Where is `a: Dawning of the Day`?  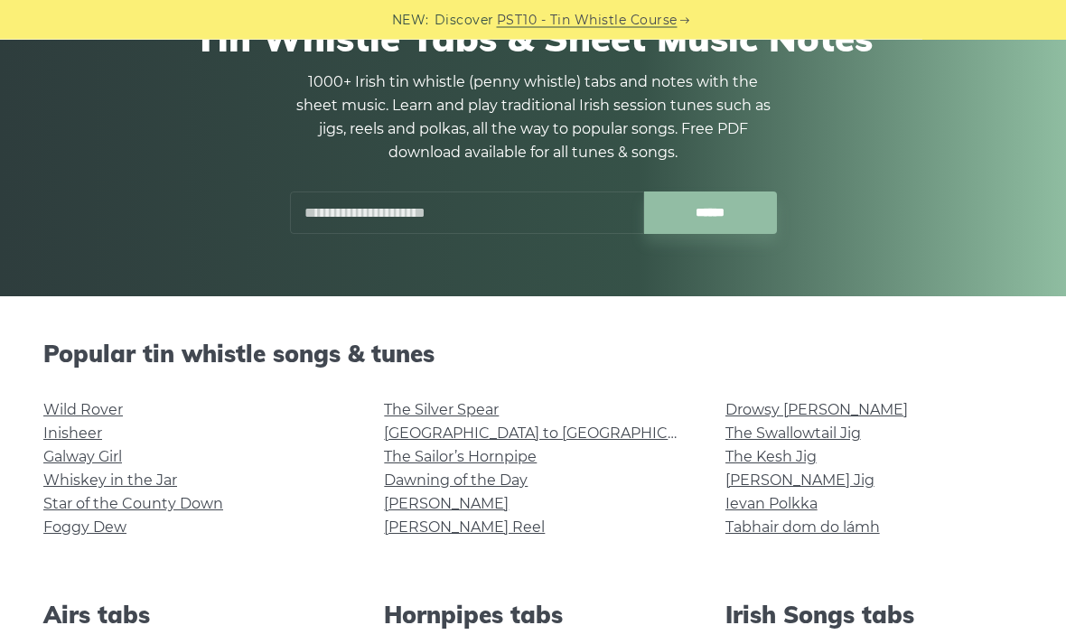
a: Dawning of the Day is located at coordinates (455, 481).